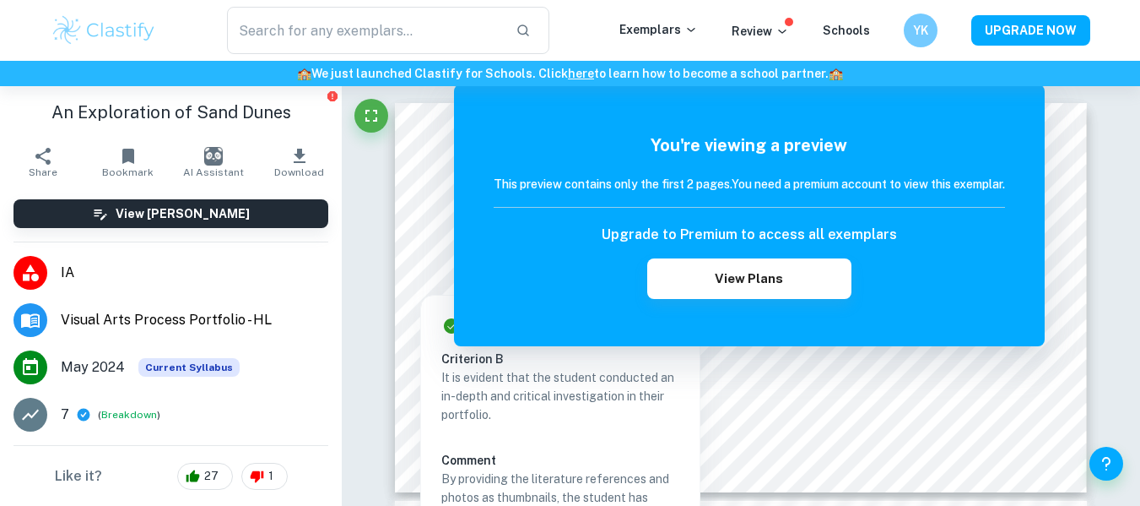  What do you see at coordinates (189, 367) in the screenshot?
I see `span: Current Syllabus` at bounding box center [189, 367].